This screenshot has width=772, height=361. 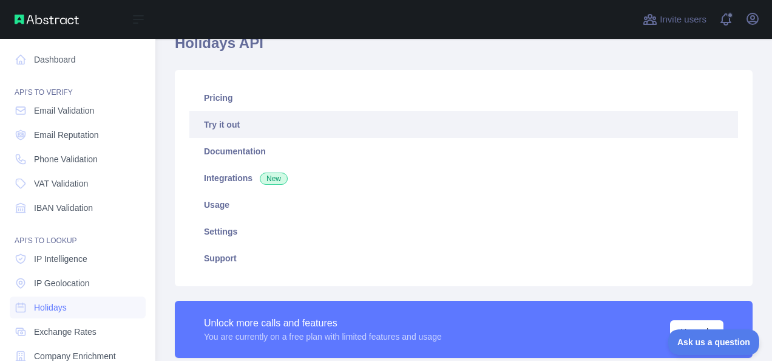 I want to click on span: Exchange Rates, so click(x=65, y=331).